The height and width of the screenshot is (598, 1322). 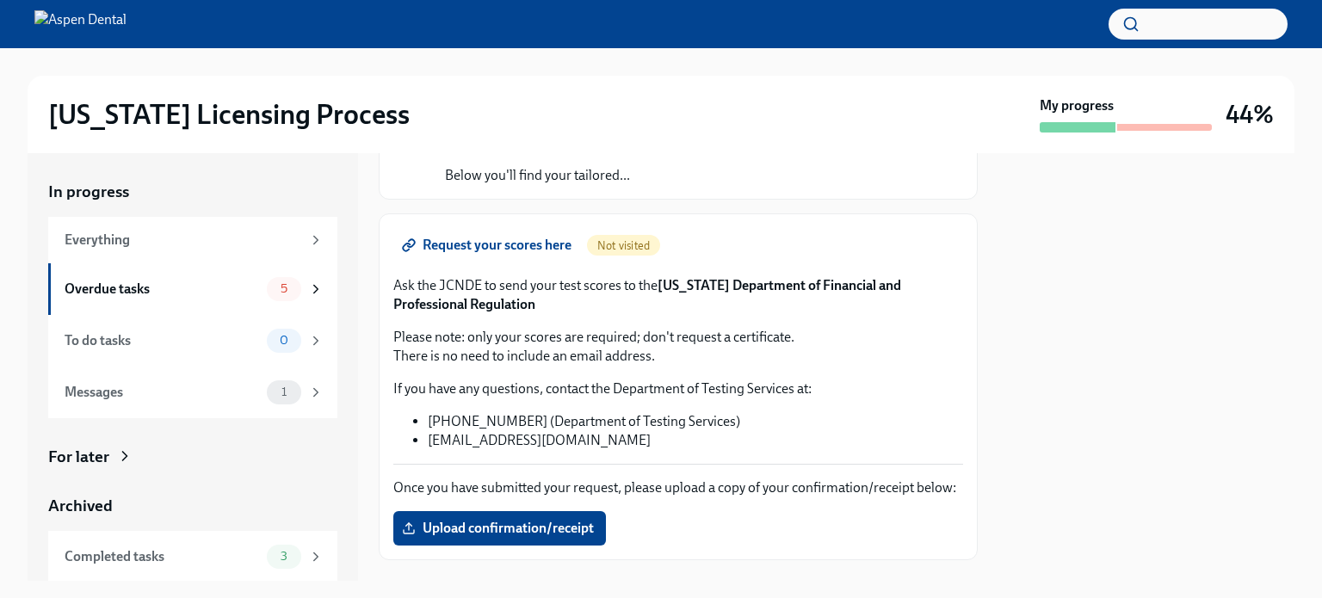 I want to click on span: Not visited, so click(x=623, y=245).